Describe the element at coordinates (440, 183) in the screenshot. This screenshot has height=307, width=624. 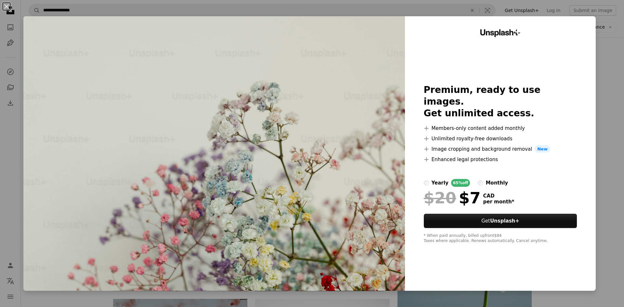
I see `div: yearly` at that location.